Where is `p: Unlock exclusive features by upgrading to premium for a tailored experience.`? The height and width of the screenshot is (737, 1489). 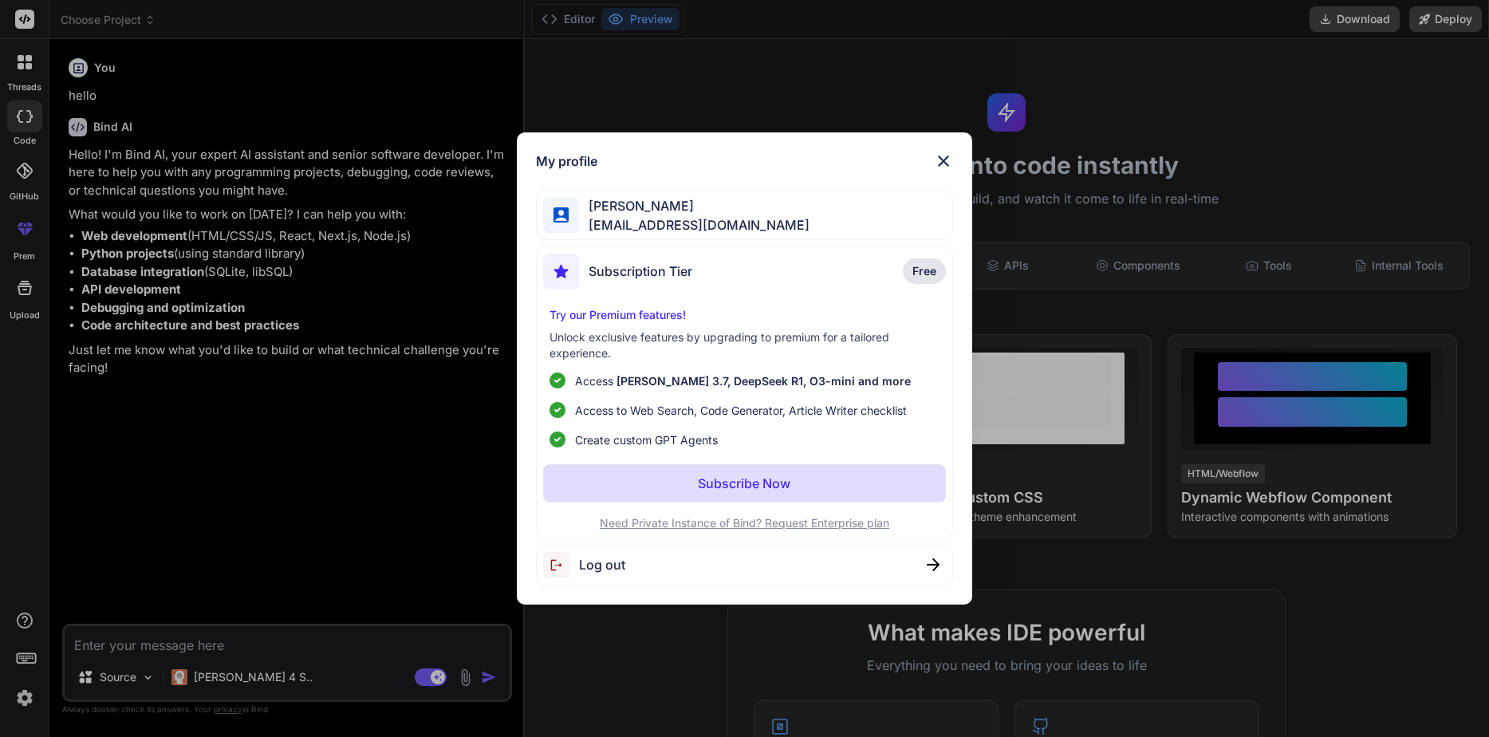
p: Unlock exclusive features by upgrading to premium for a tailored experience. is located at coordinates (744, 345).